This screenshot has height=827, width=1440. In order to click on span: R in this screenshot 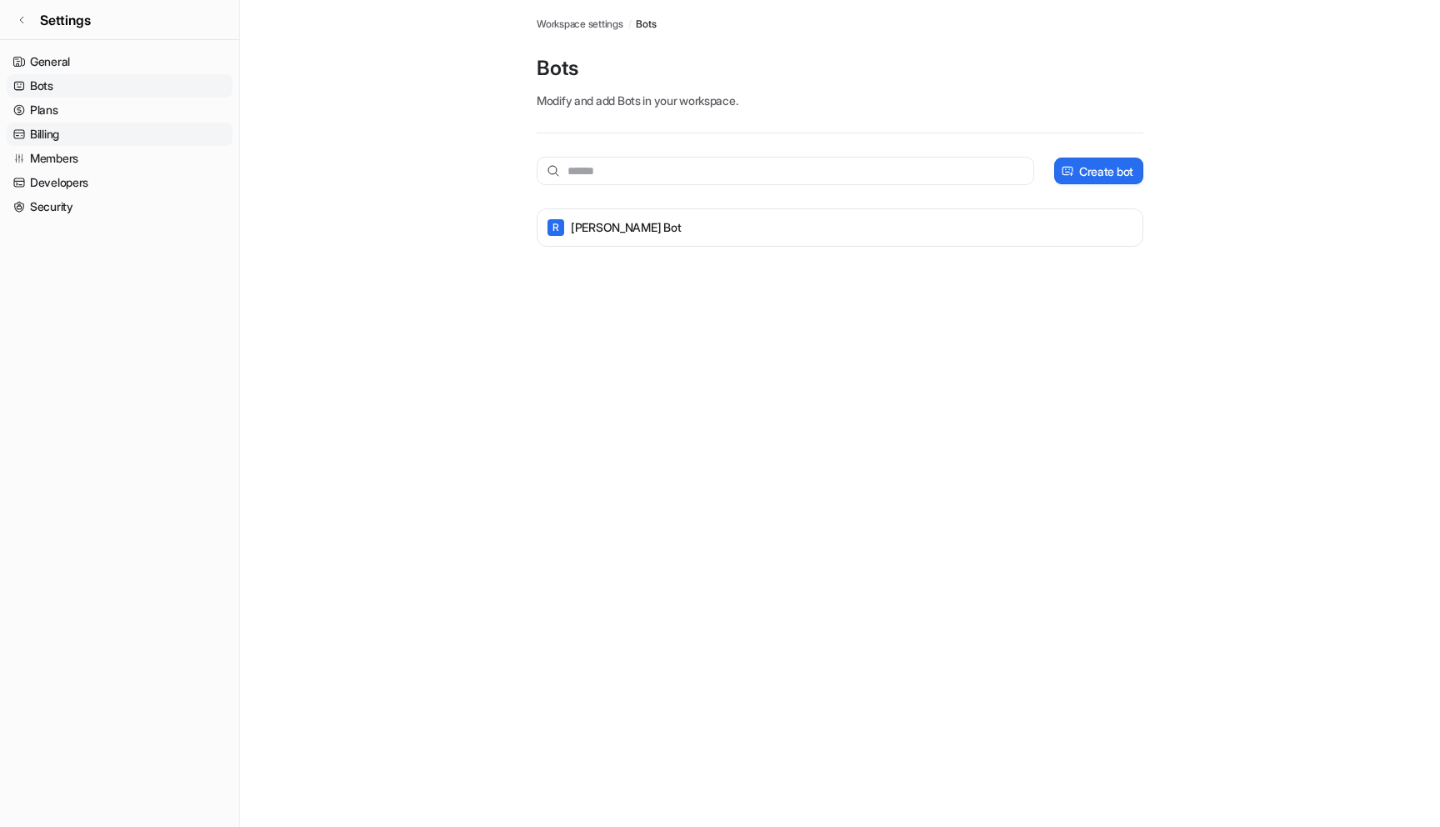, I will do `click(556, 228)`.